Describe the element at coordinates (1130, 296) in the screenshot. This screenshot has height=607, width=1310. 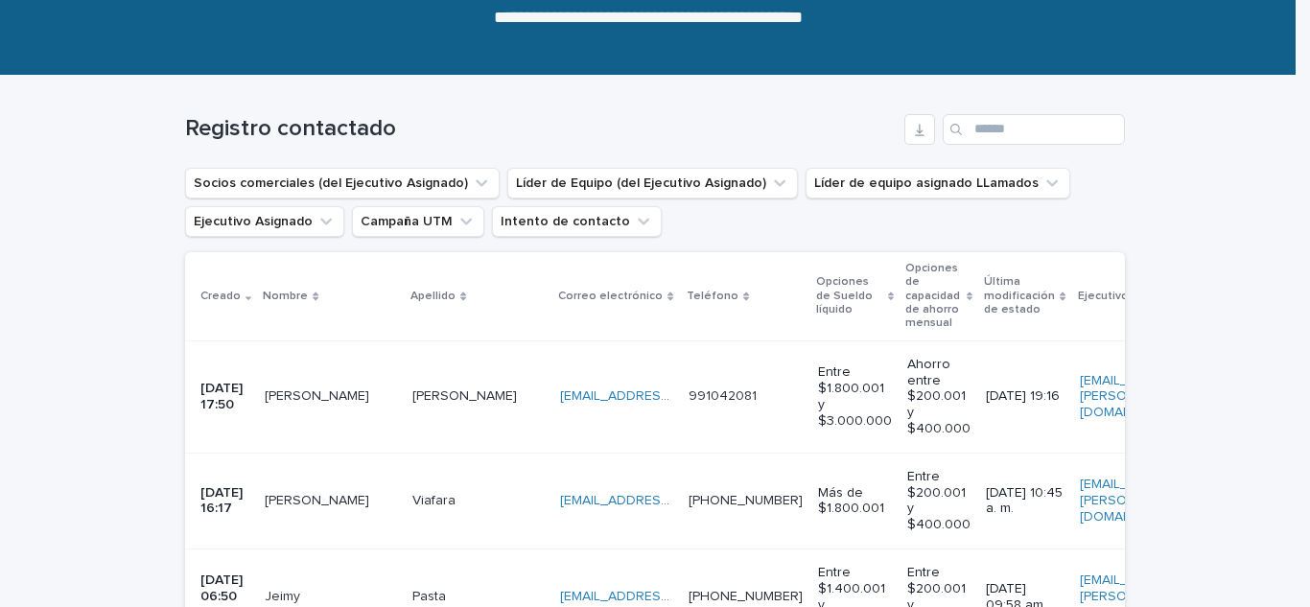
I see `font: Ejecutivo Asignado` at that location.